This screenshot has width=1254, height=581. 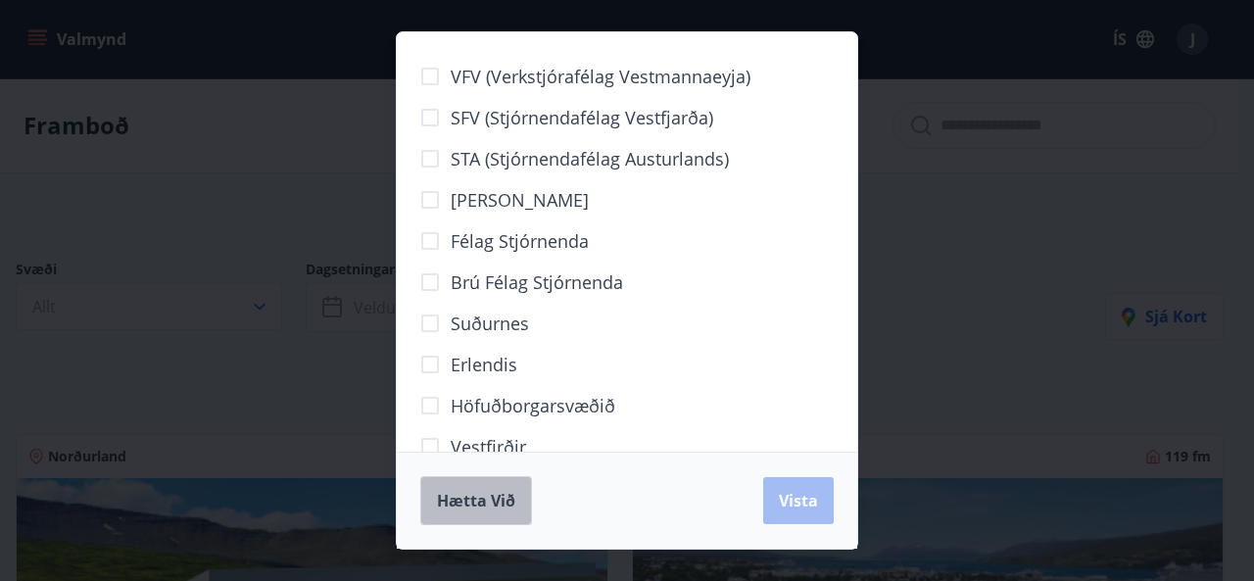 What do you see at coordinates (488, 447) in the screenshot?
I see `span: Vestfirðir` at bounding box center [488, 447].